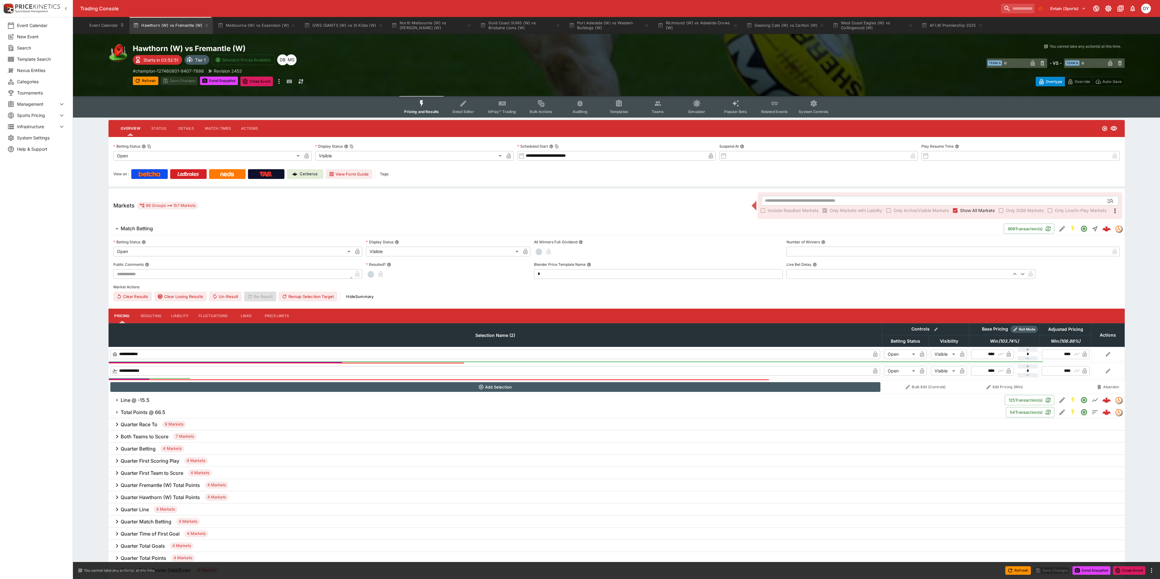 The image size is (1160, 579). Describe the element at coordinates (1050, 81) in the screenshot. I see `button: Overtype` at that location.